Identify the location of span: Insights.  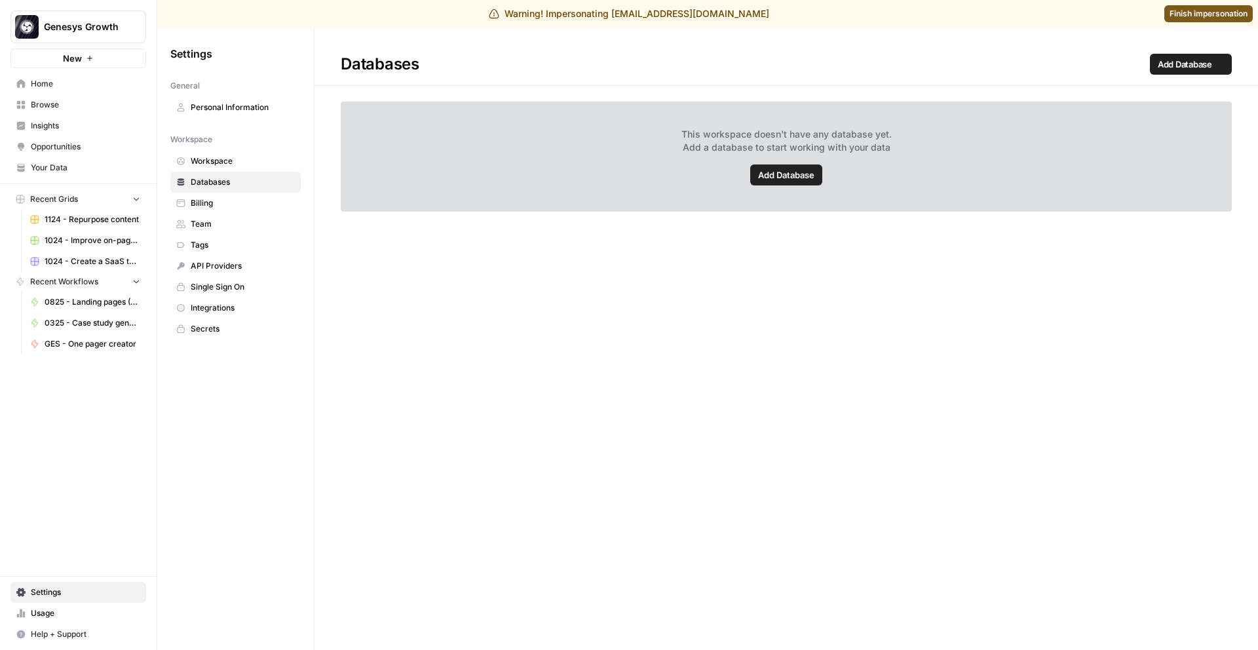
(85, 126).